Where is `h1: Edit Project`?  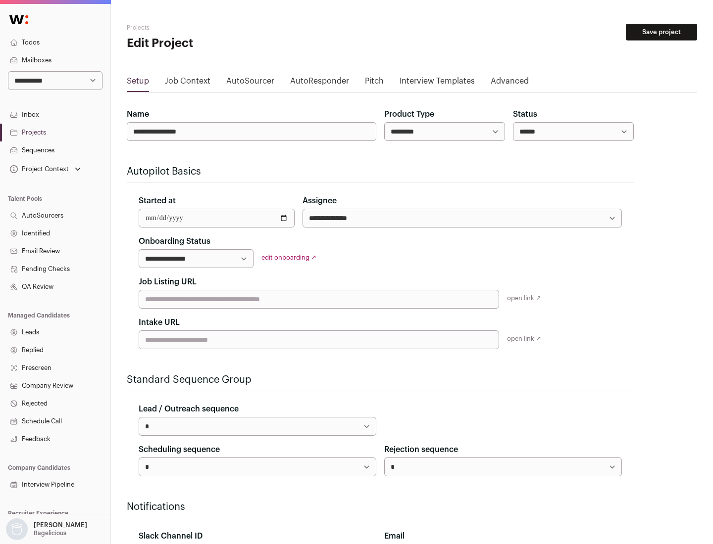 h1: Edit Project is located at coordinates (222, 44).